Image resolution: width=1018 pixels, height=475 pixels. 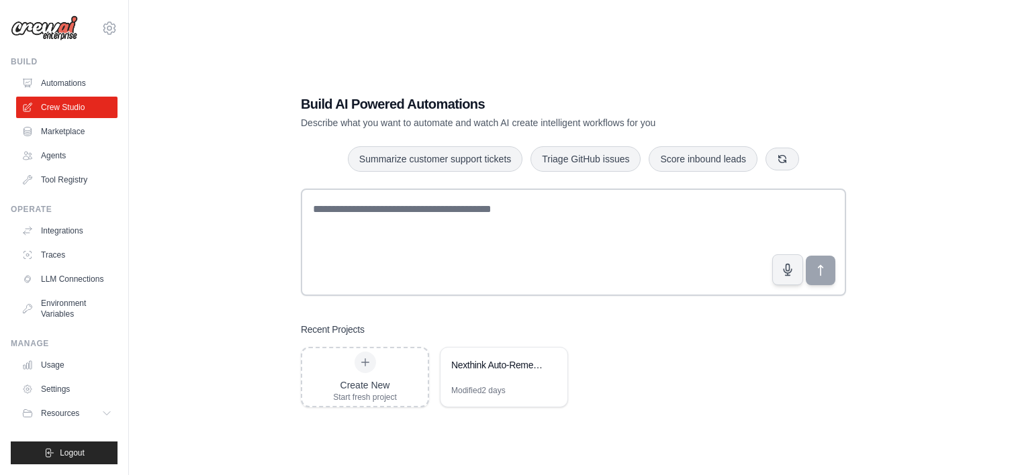 What do you see at coordinates (478, 391) in the screenshot?
I see `div: Modified 2 days` at bounding box center [478, 391].